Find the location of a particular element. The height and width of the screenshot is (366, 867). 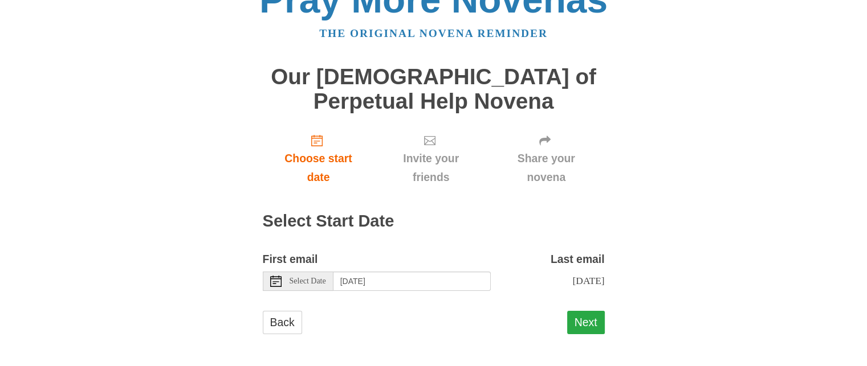

a: Invite your friends is located at coordinates (430, 158).